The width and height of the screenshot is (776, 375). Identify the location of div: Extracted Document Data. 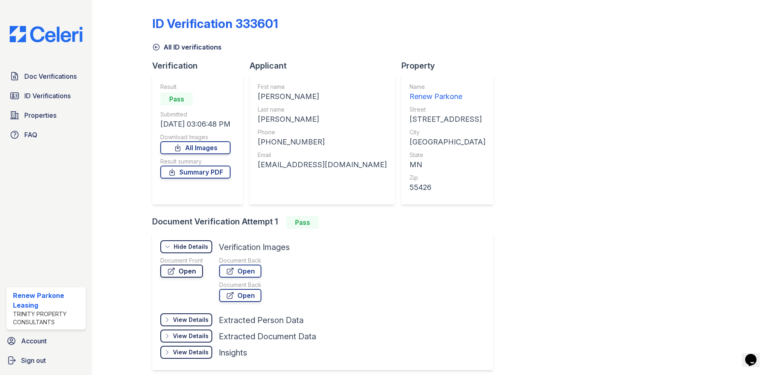
(267, 336).